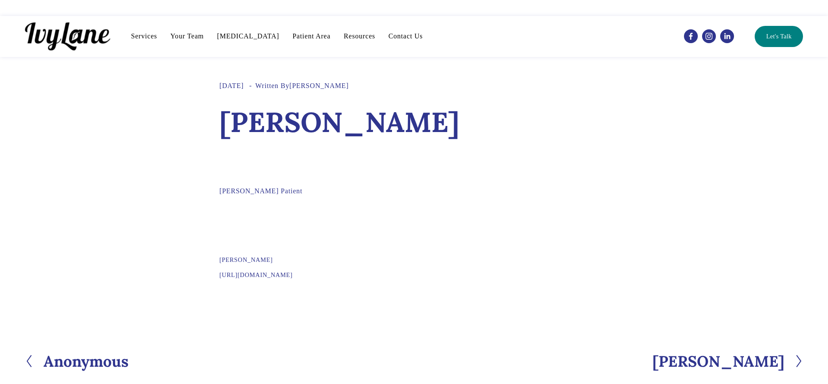 The image size is (828, 384). Describe the element at coordinates (779, 36) in the screenshot. I see `a: Let's Talk` at that location.